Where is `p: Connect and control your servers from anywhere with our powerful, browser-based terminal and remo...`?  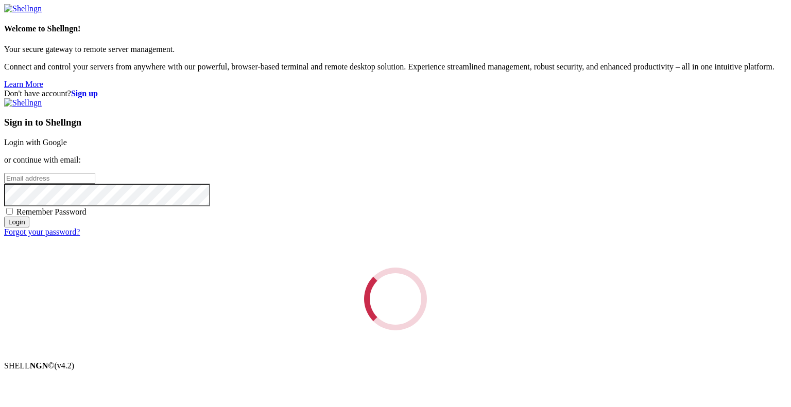
p: Connect and control your servers from anywhere with our powerful, browser-based terminal and remo... is located at coordinates (395, 67).